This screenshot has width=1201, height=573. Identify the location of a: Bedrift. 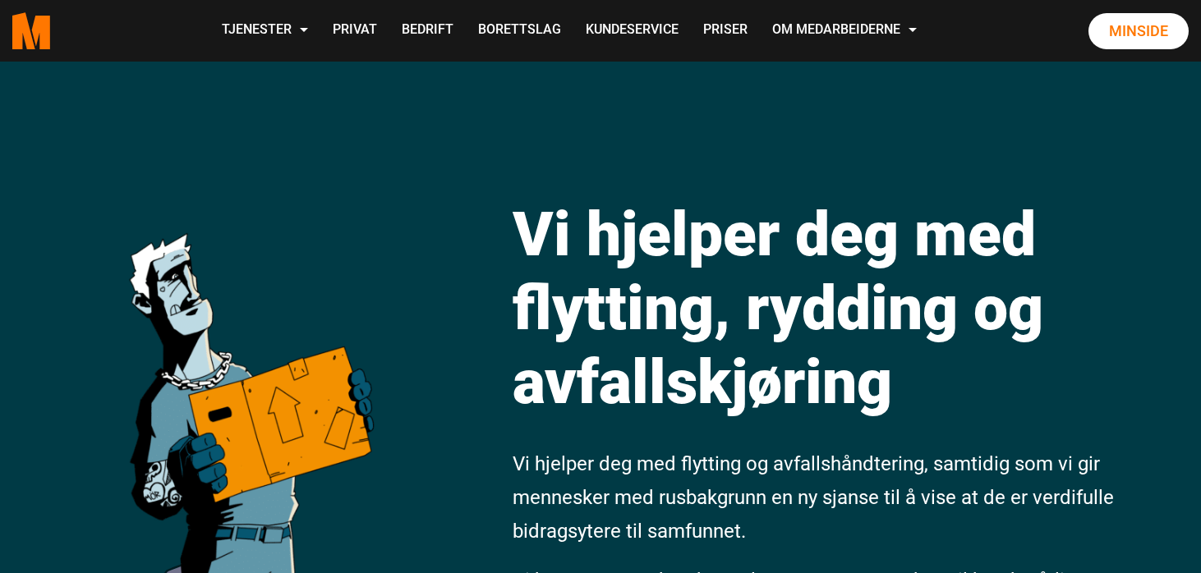
(427, 30).